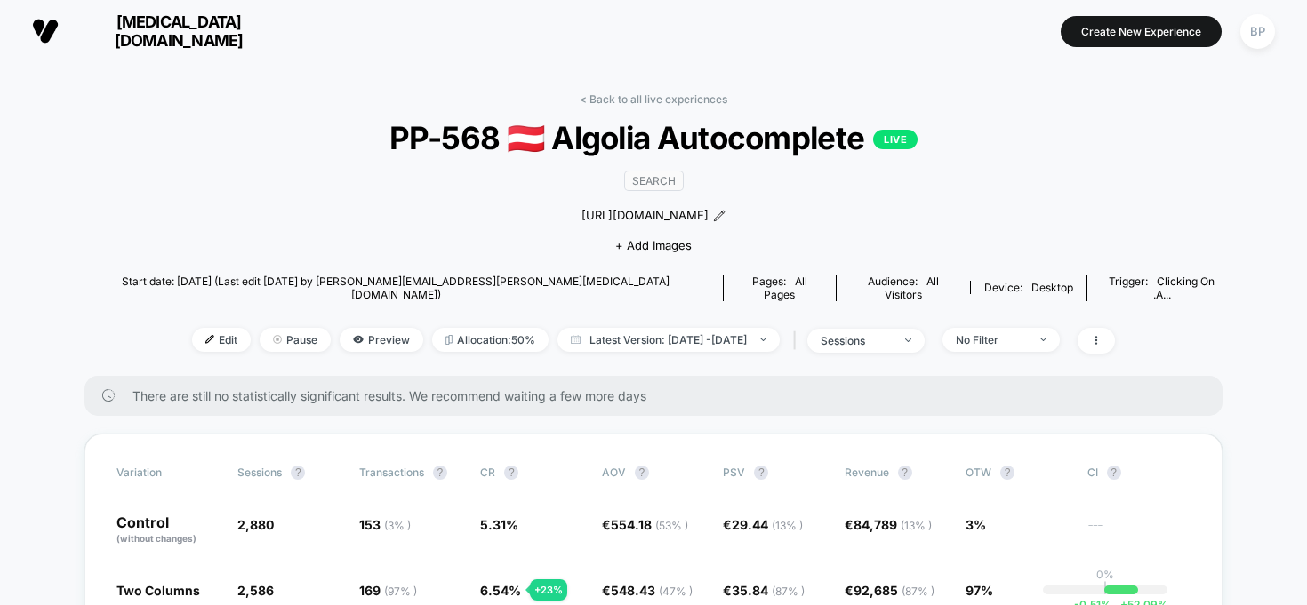 This screenshot has width=1307, height=605. What do you see at coordinates (295, 340) in the screenshot?
I see `span: Pause` at bounding box center [295, 340].